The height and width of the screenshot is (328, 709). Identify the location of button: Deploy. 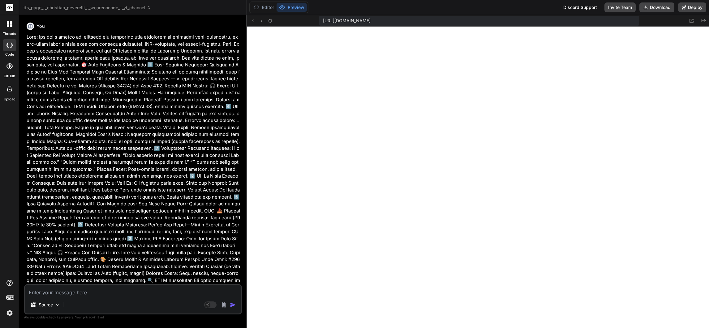
(692, 7).